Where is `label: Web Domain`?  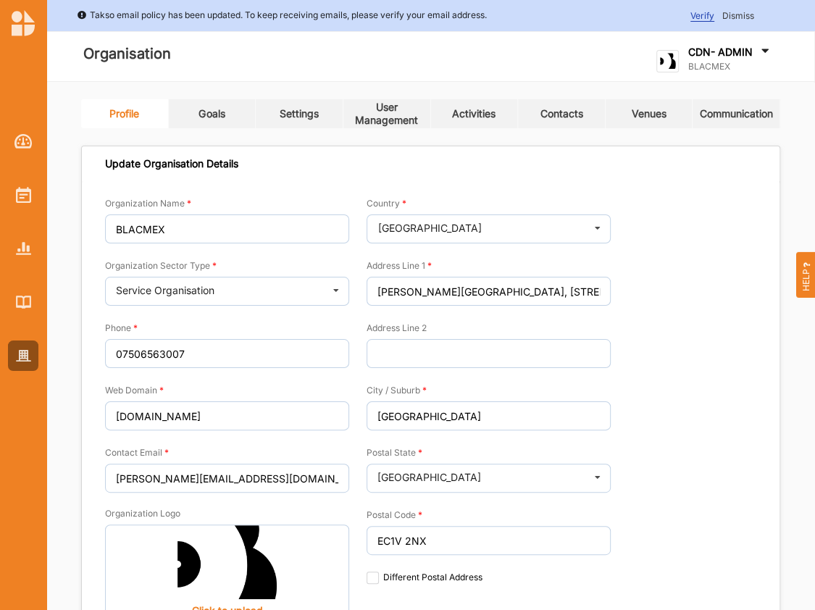 label: Web Domain is located at coordinates (134, 391).